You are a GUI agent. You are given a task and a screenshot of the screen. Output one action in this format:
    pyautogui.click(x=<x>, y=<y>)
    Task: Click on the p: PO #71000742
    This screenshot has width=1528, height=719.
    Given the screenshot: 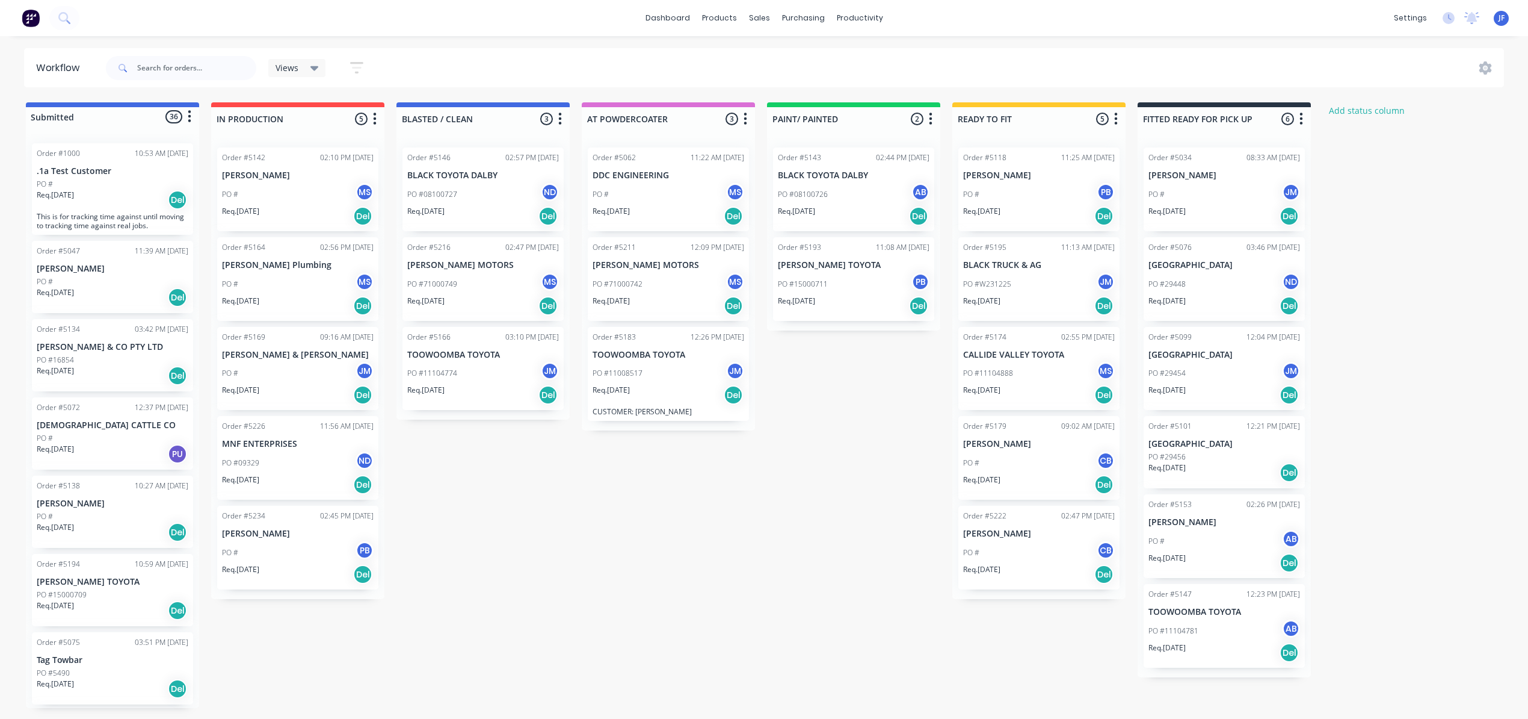 What is the action you would take?
    pyautogui.click(x=617, y=284)
    